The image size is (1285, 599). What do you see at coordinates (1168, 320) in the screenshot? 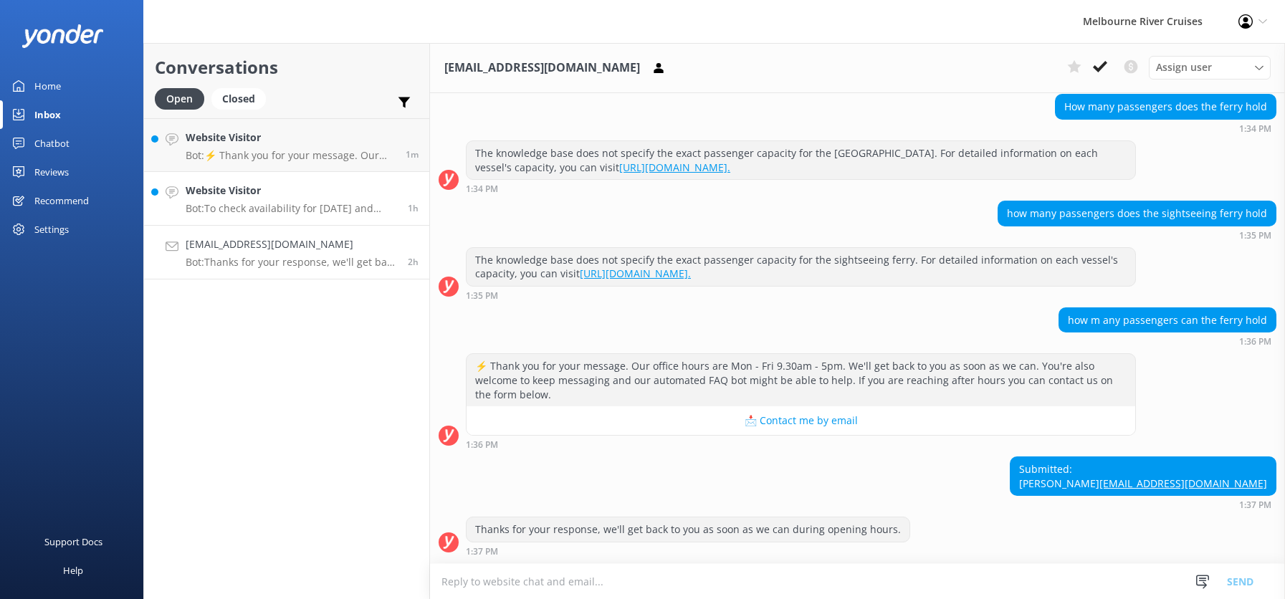
I see `div: how m any passengers can the ferry hold` at bounding box center [1168, 320].